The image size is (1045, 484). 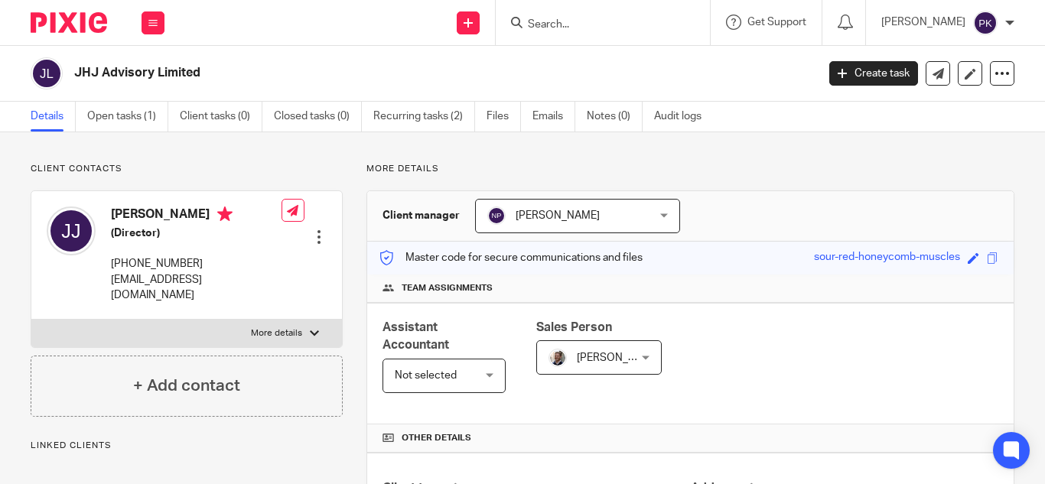 I want to click on div: sour-red-honeycomb-muscles, so click(x=887, y=258).